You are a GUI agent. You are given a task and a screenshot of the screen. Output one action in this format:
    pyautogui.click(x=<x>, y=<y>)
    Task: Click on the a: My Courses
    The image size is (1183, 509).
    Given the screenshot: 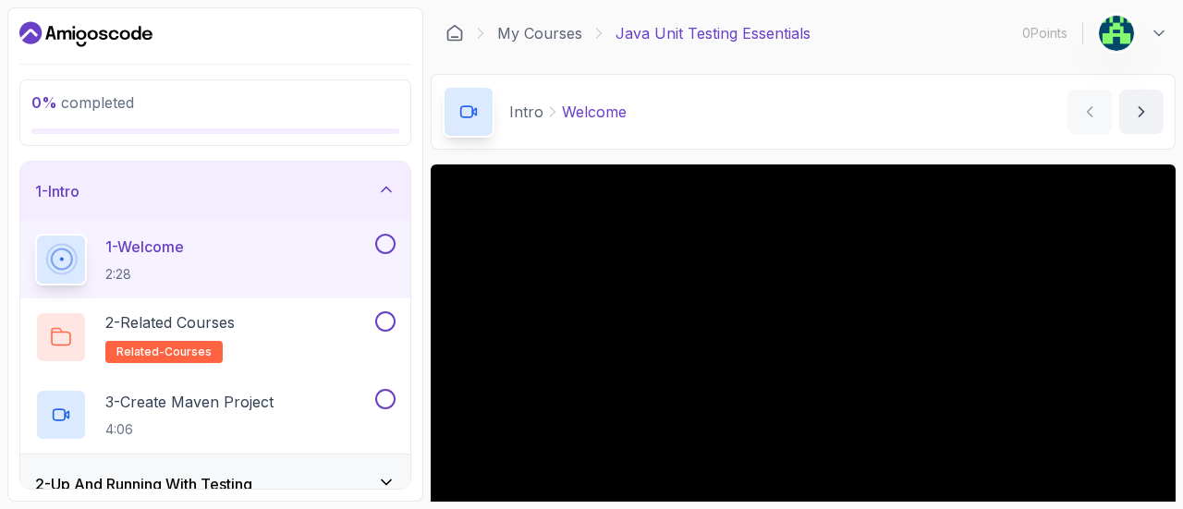 What is the action you would take?
    pyautogui.click(x=540, y=33)
    